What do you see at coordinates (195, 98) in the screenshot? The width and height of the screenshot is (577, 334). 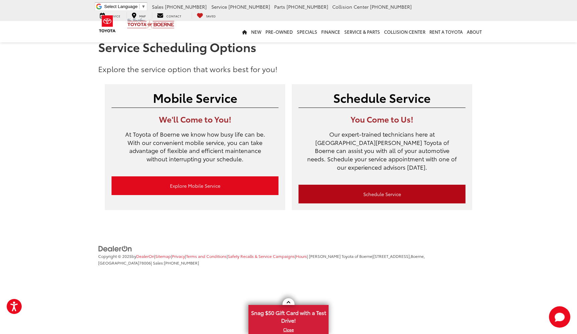 I see `h2: Mobile Service` at bounding box center [195, 98].